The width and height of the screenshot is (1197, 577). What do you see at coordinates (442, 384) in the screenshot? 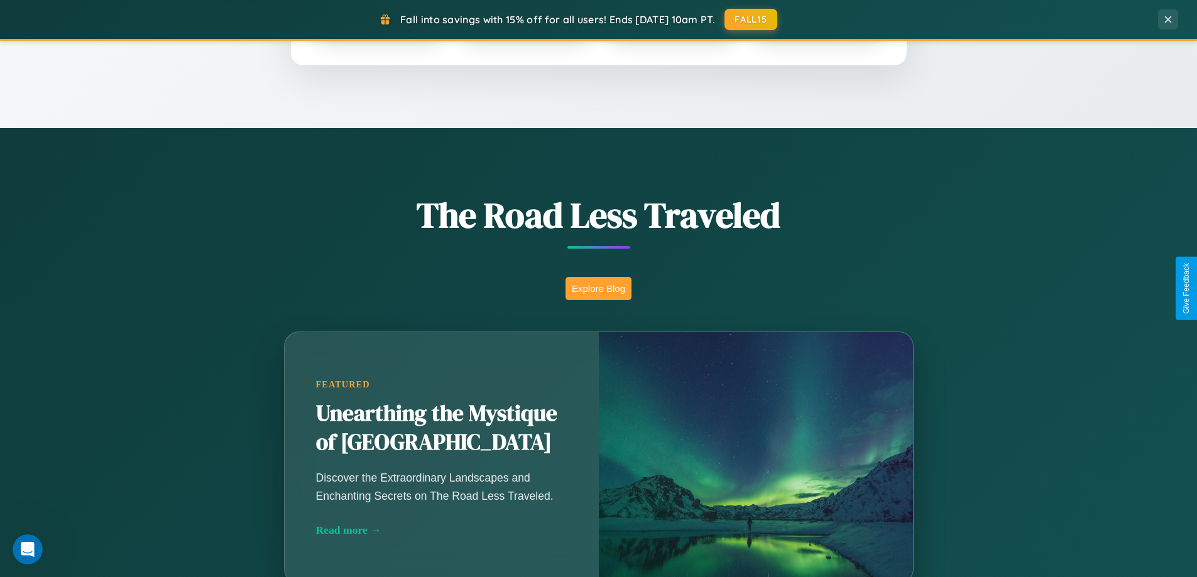
I see `div: Featured` at bounding box center [442, 384].